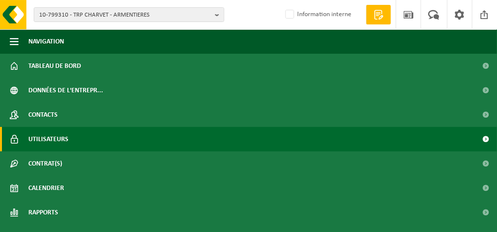 The width and height of the screenshot is (497, 232). I want to click on span: Données de l'entrepr..., so click(66, 90).